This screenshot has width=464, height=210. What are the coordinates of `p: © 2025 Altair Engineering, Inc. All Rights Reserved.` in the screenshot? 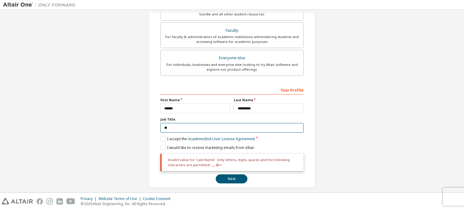 It's located at (127, 203).